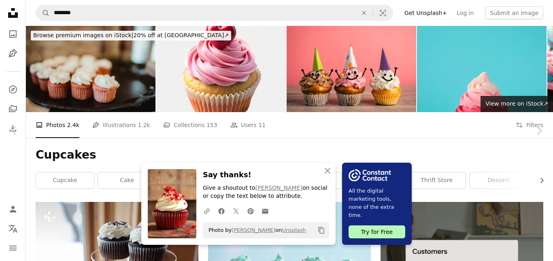 This screenshot has height=261, width=553. Describe the element at coordinates (465, 13) in the screenshot. I see `a: Log in` at that location.